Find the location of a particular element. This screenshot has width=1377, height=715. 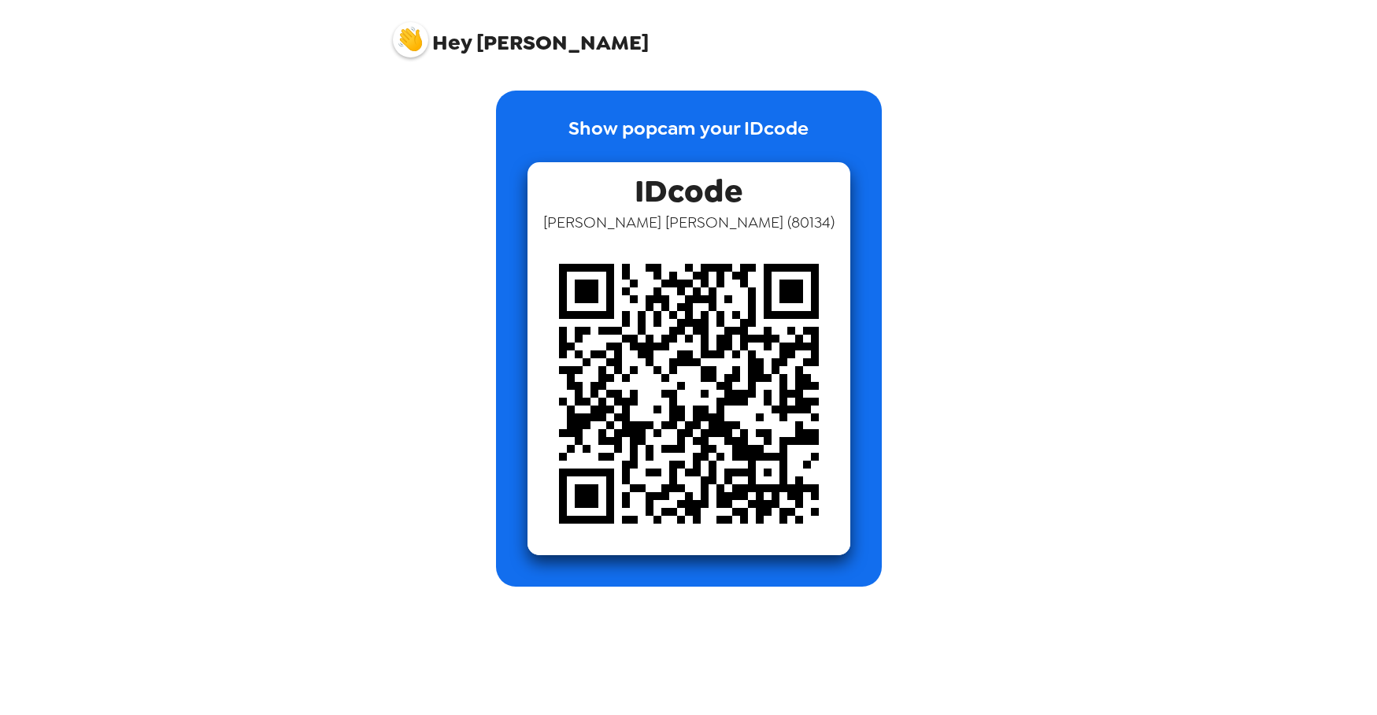

span: IDcode is located at coordinates (688, 187).